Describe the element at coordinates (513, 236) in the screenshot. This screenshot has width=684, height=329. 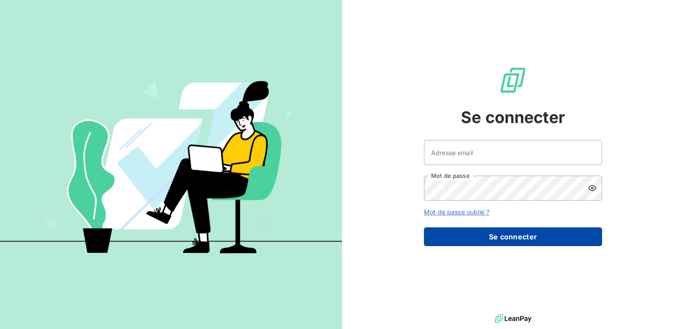
I see `button: Se connecter` at that location.